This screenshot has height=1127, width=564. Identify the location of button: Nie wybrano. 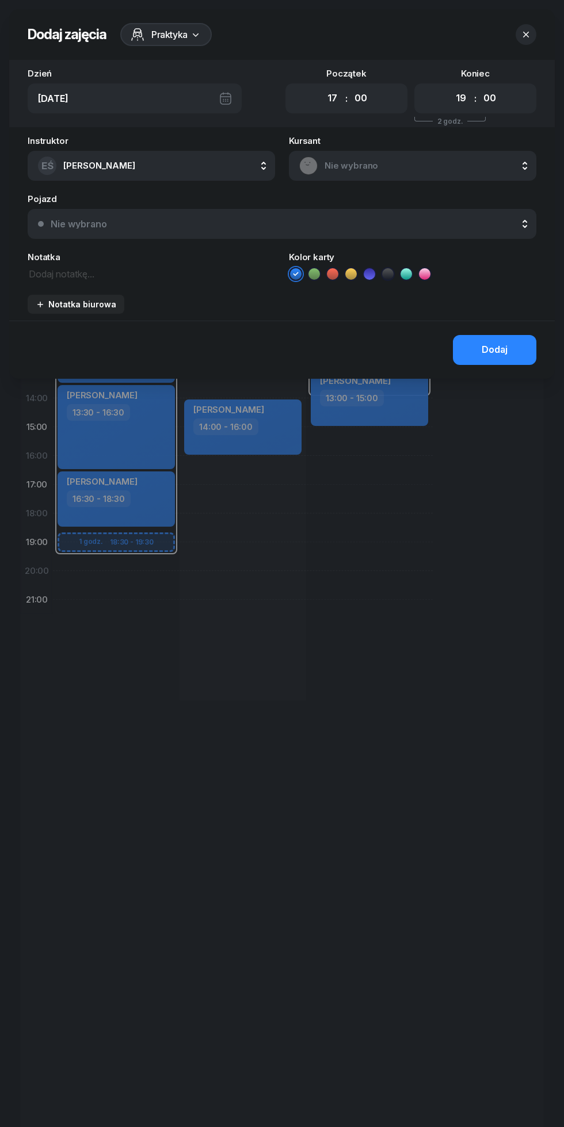
(282, 224).